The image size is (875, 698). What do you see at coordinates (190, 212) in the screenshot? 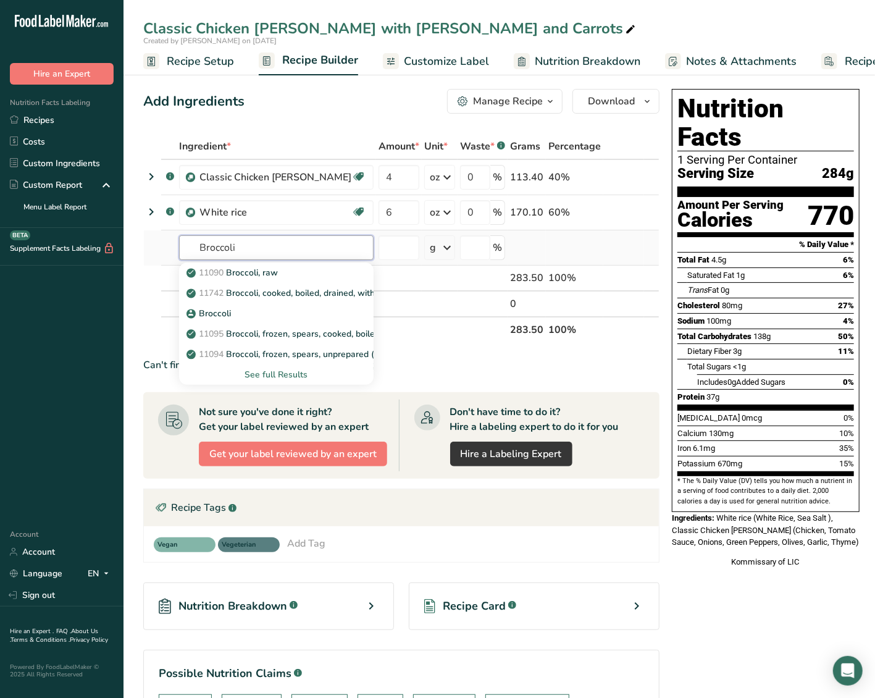
I see `img: Sub Recipe` at bounding box center [190, 212].